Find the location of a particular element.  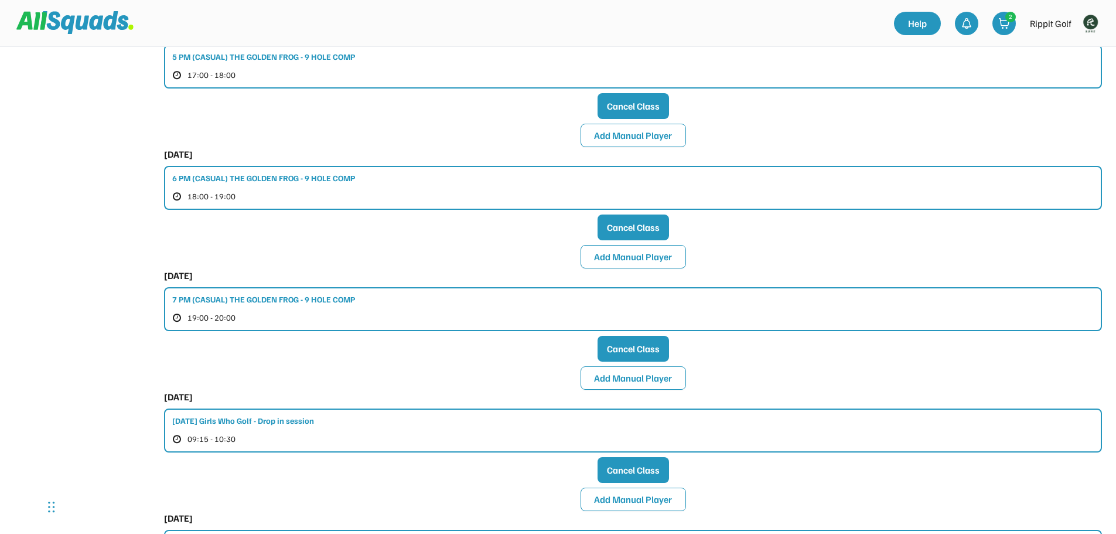

span: 18:00 - 19:00 is located at coordinates (212, 196).